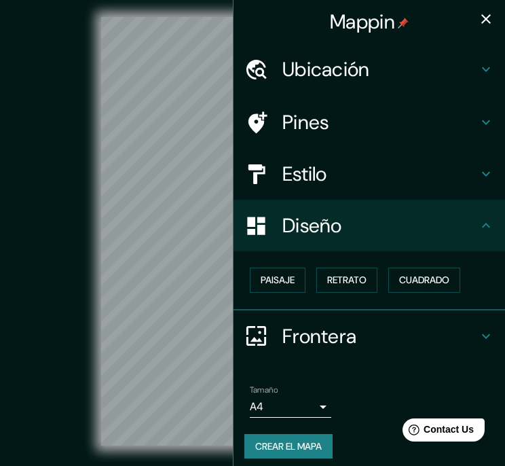 Image resolution: width=505 pixels, height=466 pixels. What do you see at coordinates (369, 69) in the screenshot?
I see `div: Ubicación` at bounding box center [369, 69].